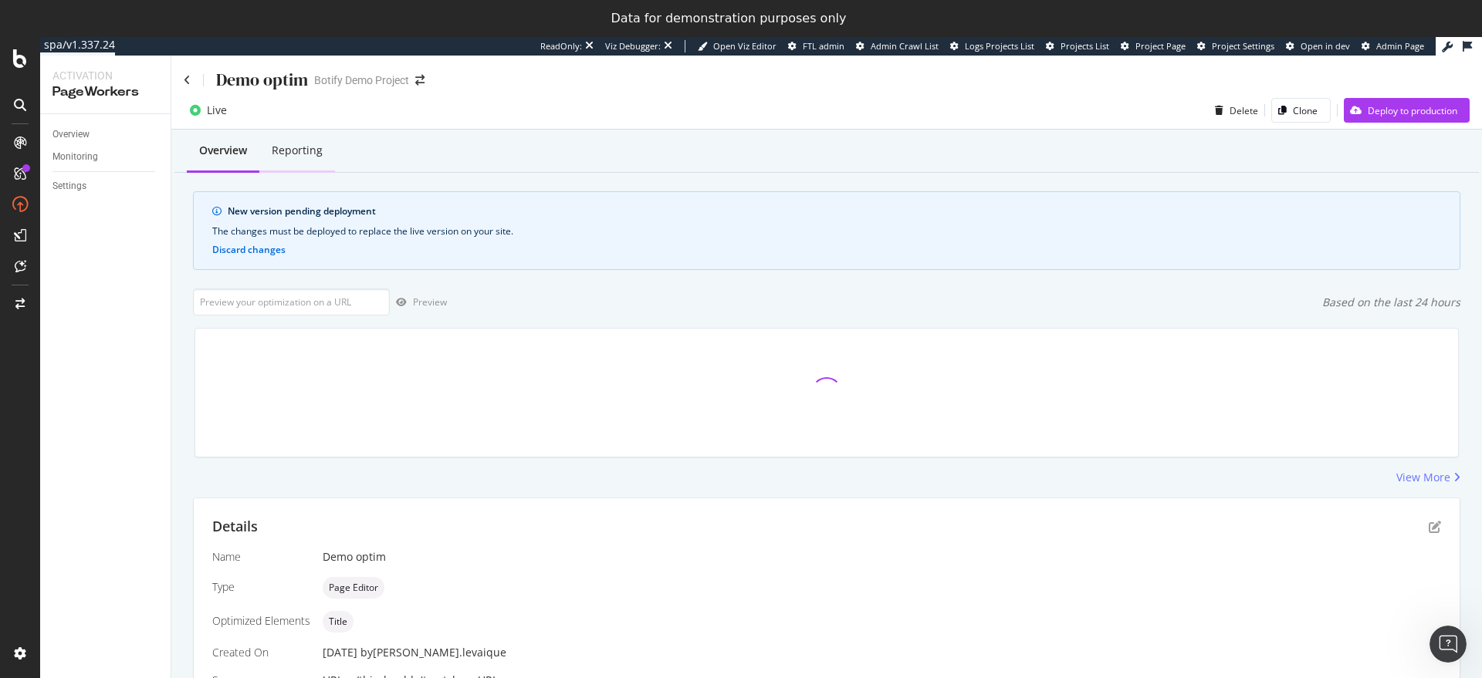 The height and width of the screenshot is (678, 1482). Describe the element at coordinates (1160, 46) in the screenshot. I see `span: Project Page` at that location.